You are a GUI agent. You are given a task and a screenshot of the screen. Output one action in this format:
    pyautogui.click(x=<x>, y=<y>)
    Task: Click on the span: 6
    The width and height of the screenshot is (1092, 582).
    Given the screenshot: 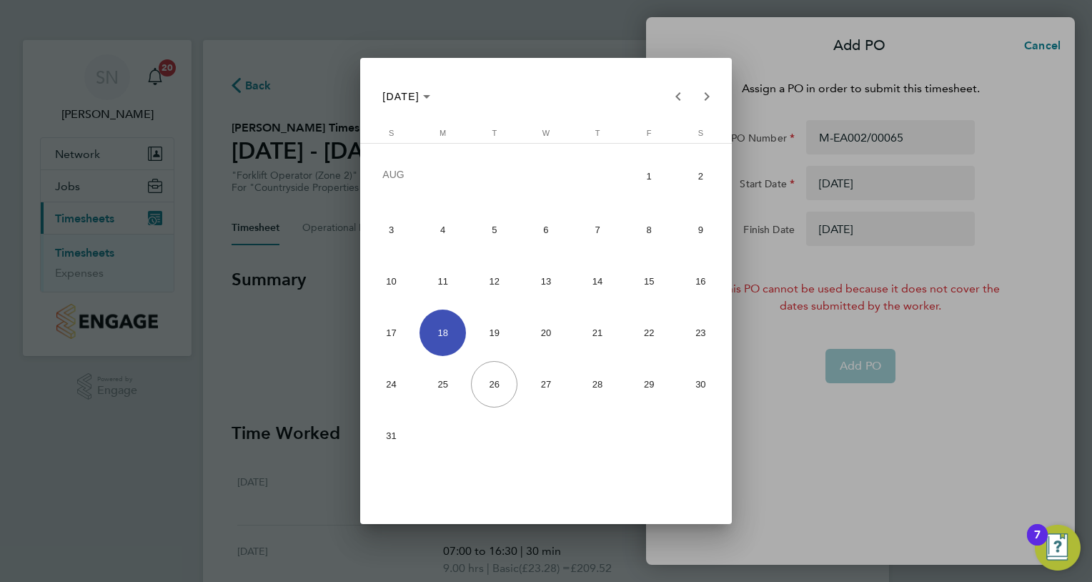 What is the action you would take?
    pyautogui.click(x=545, y=229)
    